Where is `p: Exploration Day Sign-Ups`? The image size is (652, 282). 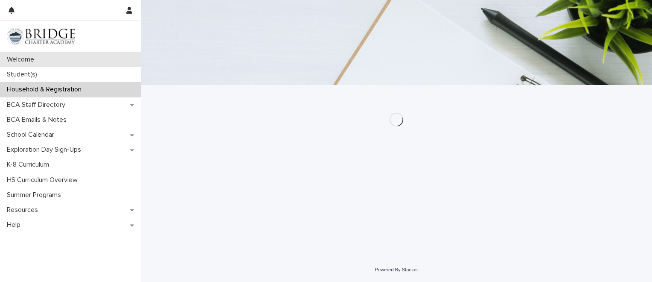 p: Exploration Day Sign-Ups is located at coordinates (46, 149).